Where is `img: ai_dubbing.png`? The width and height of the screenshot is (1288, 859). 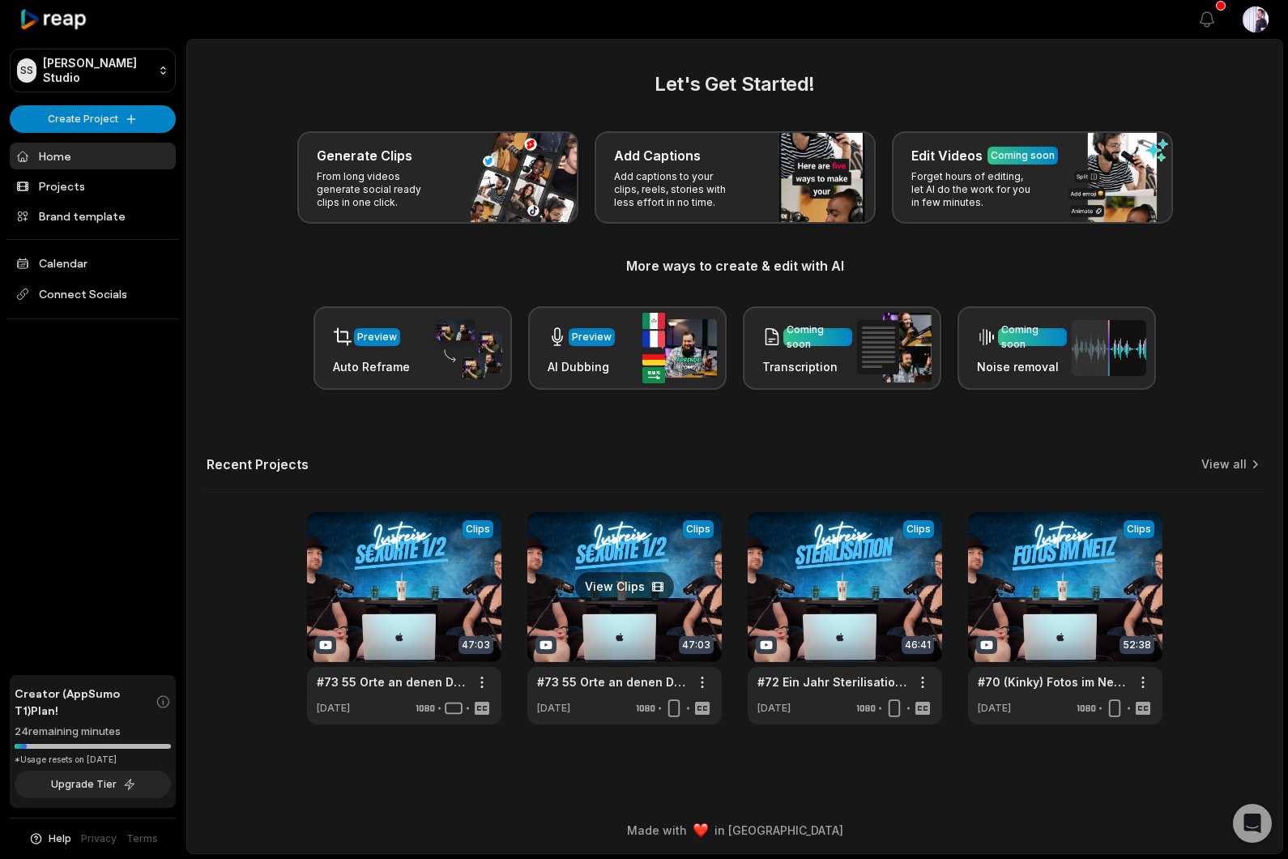
img: ai_dubbing.png is located at coordinates (680, 348).